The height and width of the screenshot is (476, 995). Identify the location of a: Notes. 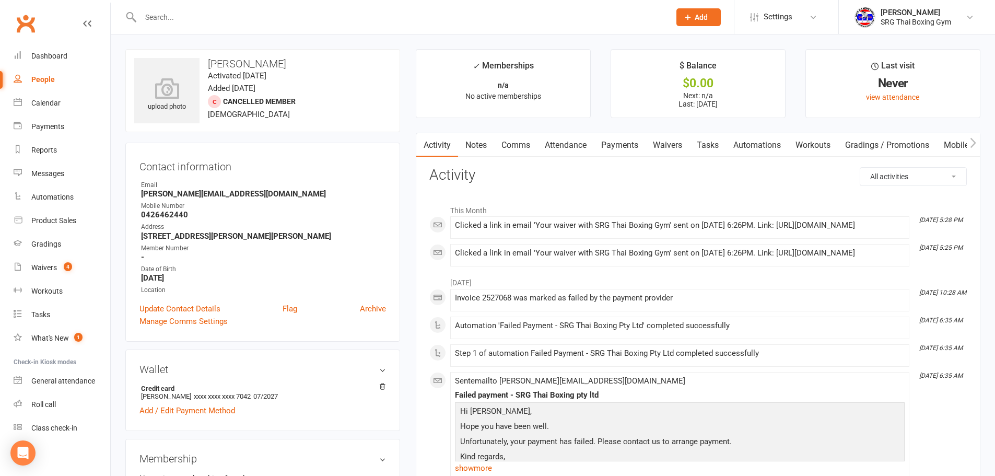
(476, 145).